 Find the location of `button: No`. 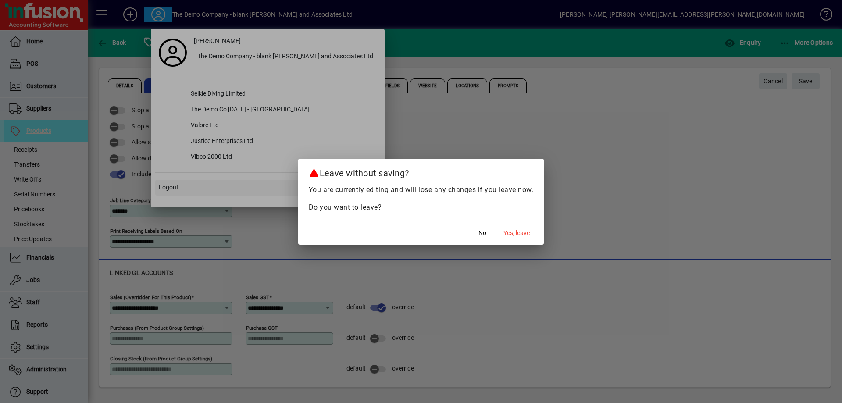

button: No is located at coordinates (482, 233).